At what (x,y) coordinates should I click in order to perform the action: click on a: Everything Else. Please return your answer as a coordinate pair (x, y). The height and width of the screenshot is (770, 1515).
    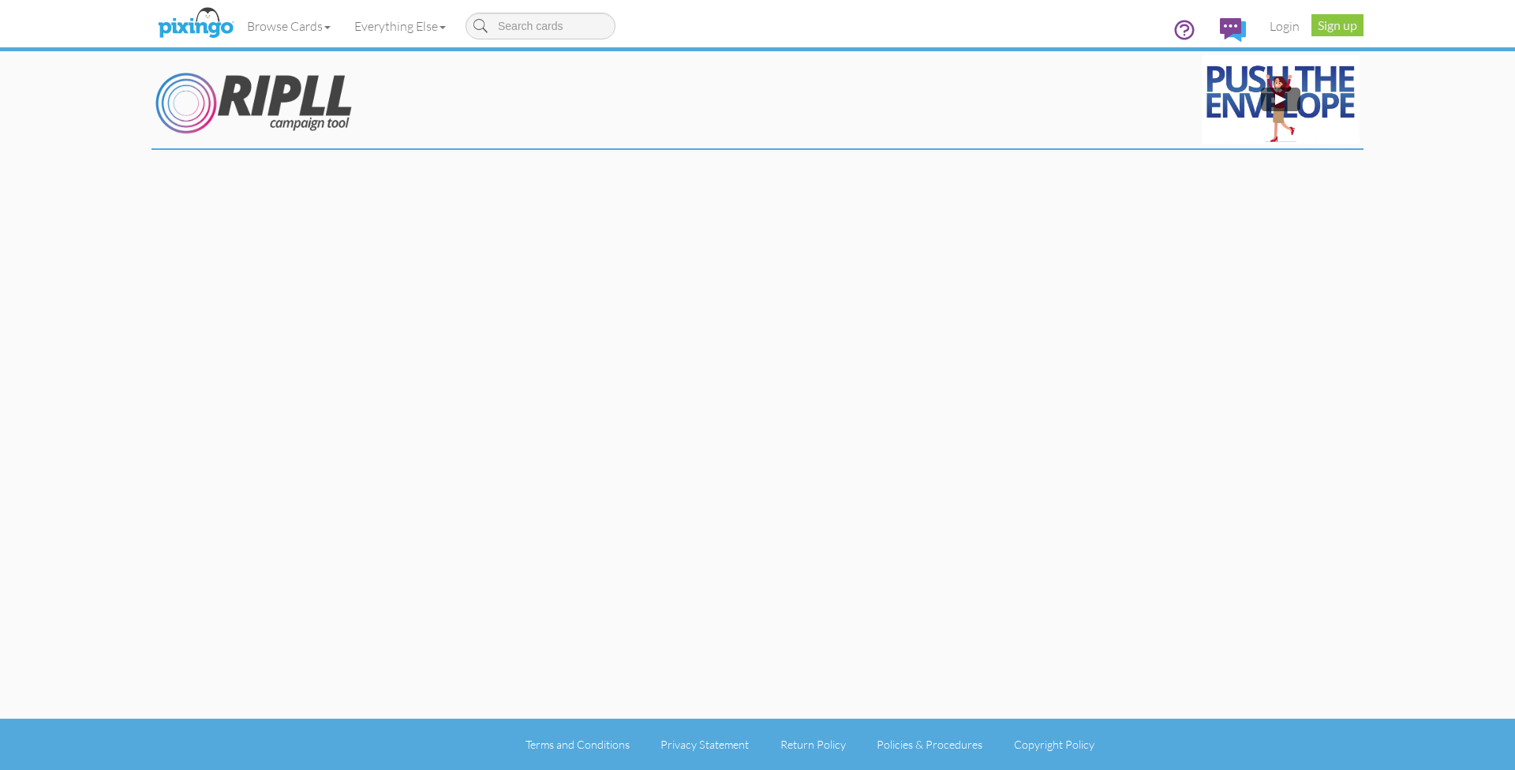
    Looking at the image, I should click on (400, 26).